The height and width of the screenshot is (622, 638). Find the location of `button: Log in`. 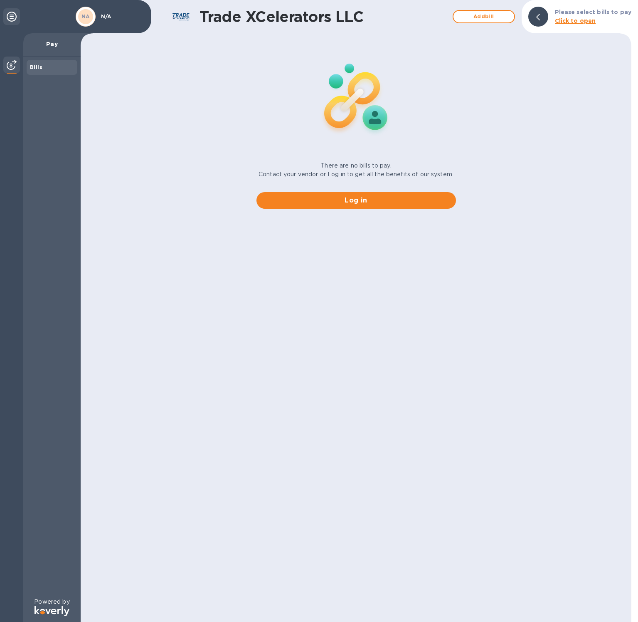

button: Log in is located at coordinates (356, 200).